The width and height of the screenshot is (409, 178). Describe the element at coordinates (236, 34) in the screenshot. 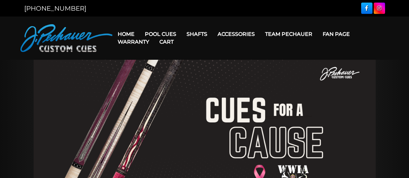

I see `a: Accessories` at that location.